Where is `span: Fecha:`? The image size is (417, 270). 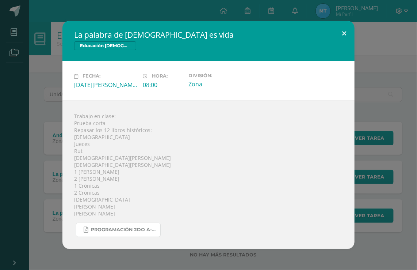
span: Fecha: is located at coordinates (91, 76).